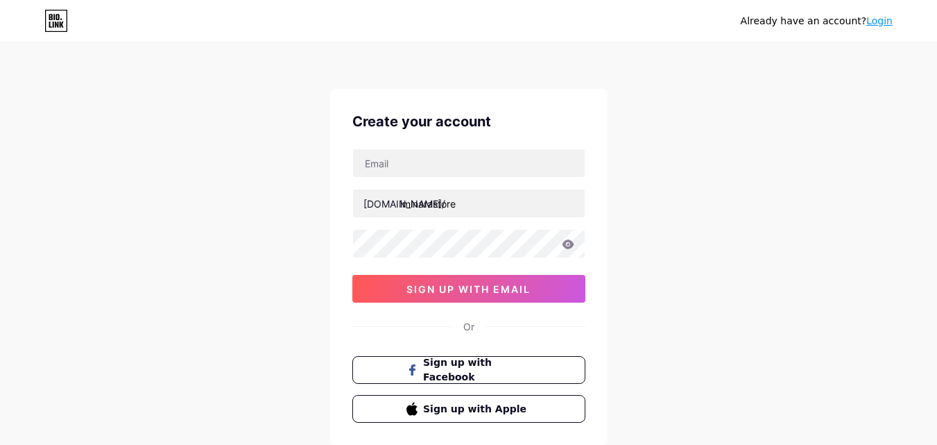 Image resolution: width=937 pixels, height=445 pixels. Describe the element at coordinates (469, 370) in the screenshot. I see `a: Sign up with Facebook` at that location.